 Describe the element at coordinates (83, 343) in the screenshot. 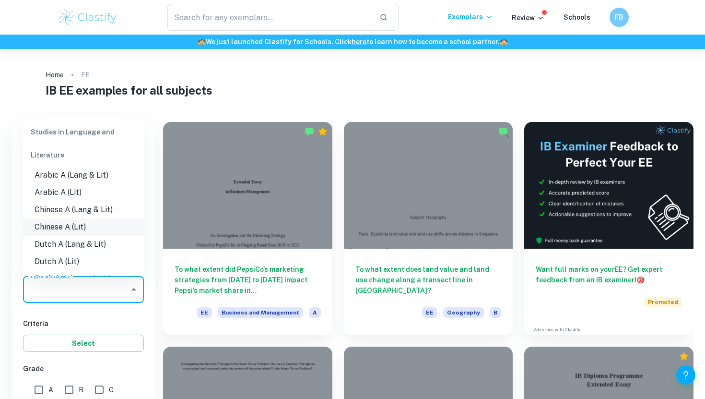

I see `button: Select` at that location.